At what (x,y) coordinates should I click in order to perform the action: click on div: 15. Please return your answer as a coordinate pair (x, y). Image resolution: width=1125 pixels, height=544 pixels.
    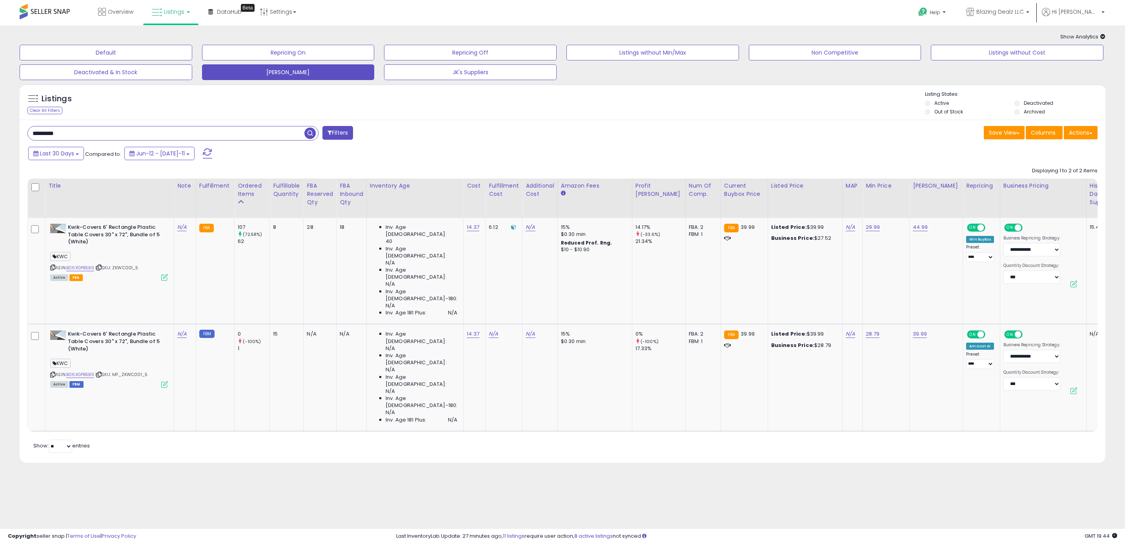
    Looking at the image, I should click on (285, 334).